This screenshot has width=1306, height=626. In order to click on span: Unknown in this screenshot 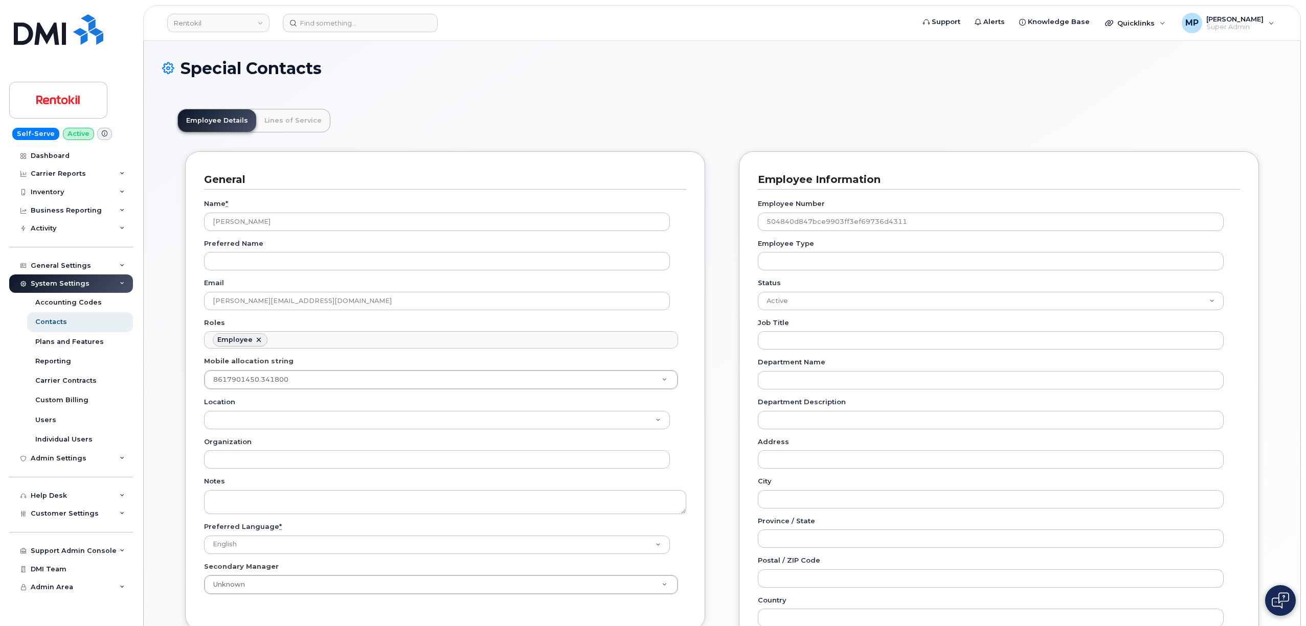, I will do `click(226, 585)`.